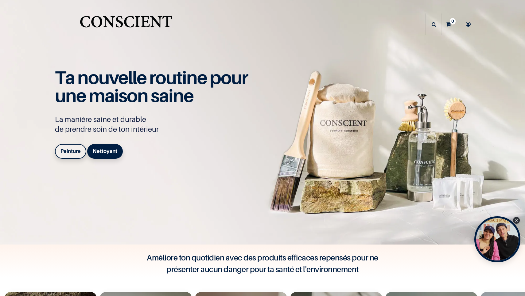  What do you see at coordinates (151, 87) in the screenshot?
I see `span: Ta nouvelle routine pour une maison saine` at bounding box center [151, 87].